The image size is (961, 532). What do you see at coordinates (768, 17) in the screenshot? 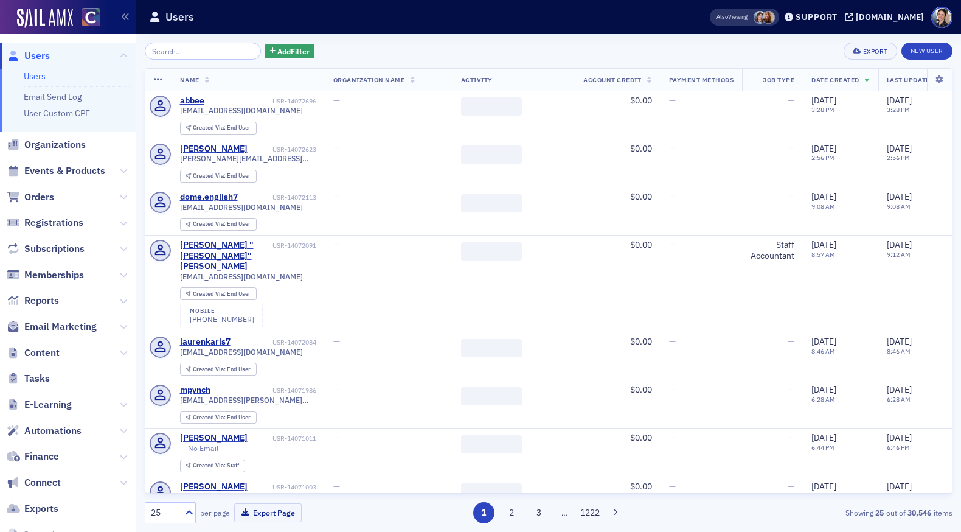
I see `span: Sheila Duggan` at bounding box center [768, 17].